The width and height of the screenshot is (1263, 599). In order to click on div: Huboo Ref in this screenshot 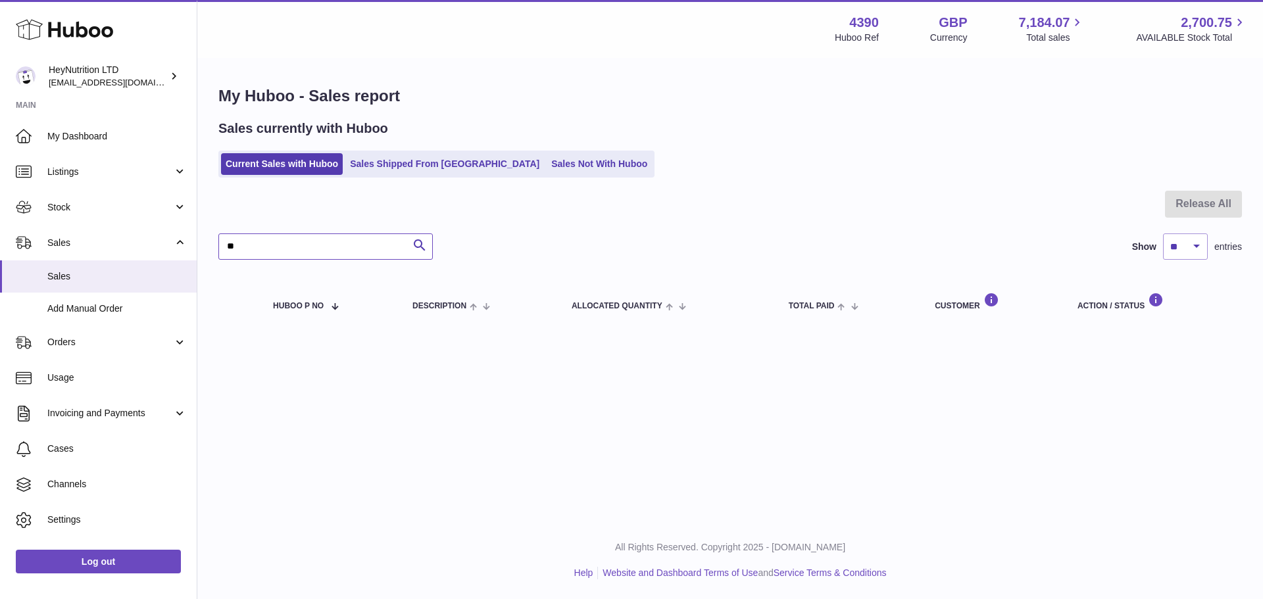, I will do `click(856, 37)`.